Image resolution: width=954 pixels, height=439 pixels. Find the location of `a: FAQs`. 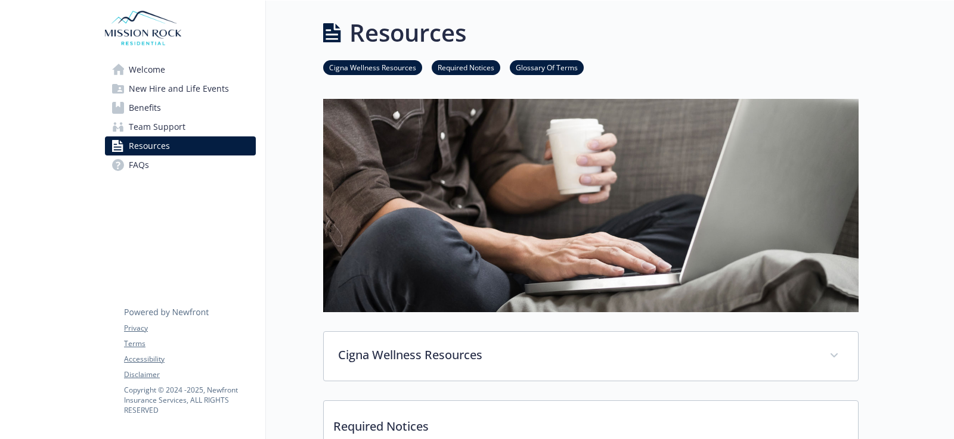

a: FAQs is located at coordinates (180, 165).